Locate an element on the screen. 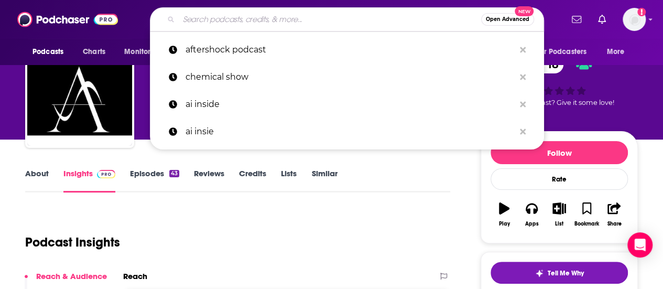 The image size is (663, 289). span: Good podcast? Give it some love! is located at coordinates (559, 102).